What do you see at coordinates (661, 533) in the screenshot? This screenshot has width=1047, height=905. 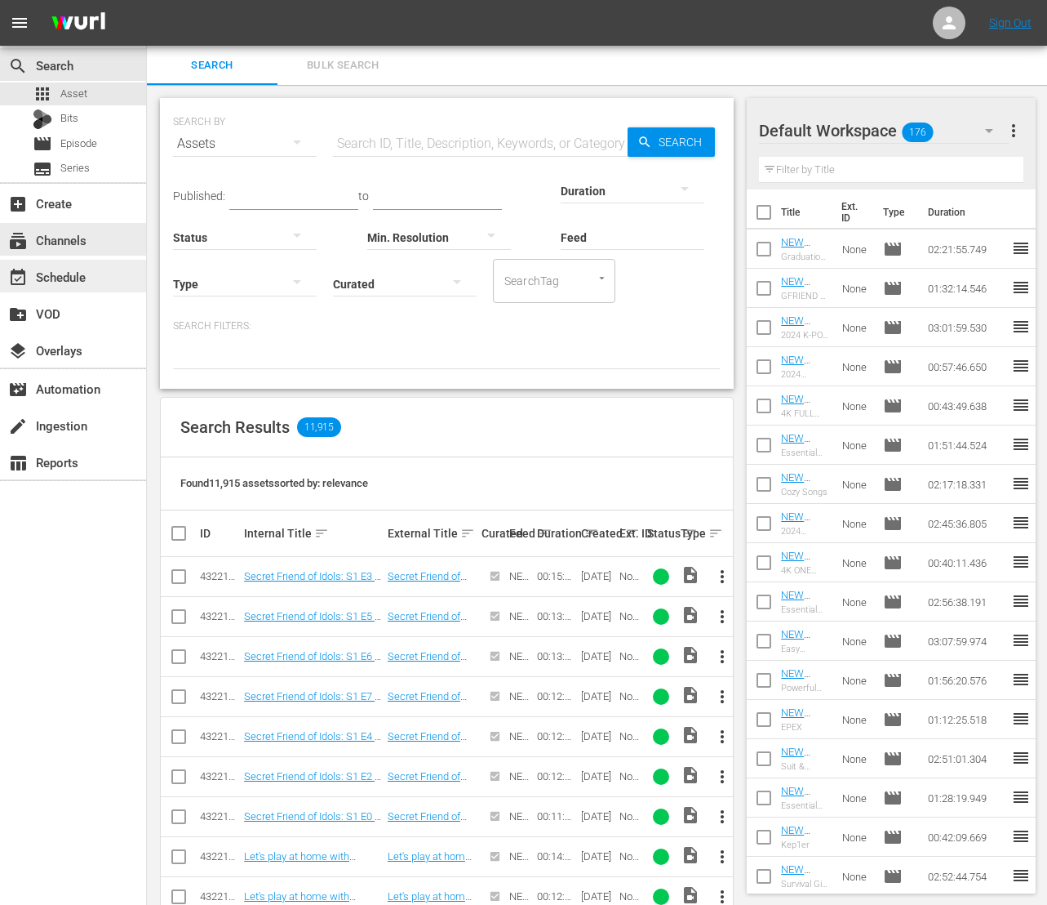 I see `div: Status` at bounding box center [661, 533].